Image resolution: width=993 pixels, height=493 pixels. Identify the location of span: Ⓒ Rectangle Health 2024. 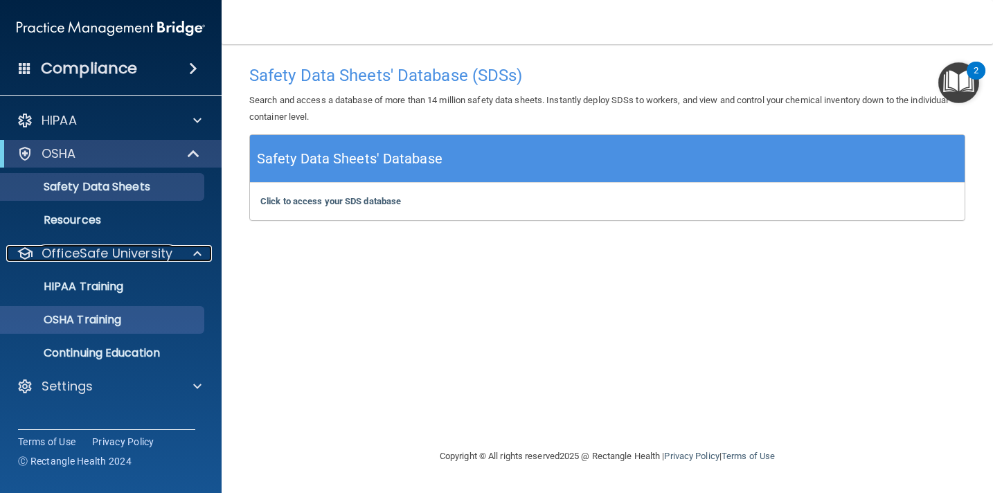
(75, 461).